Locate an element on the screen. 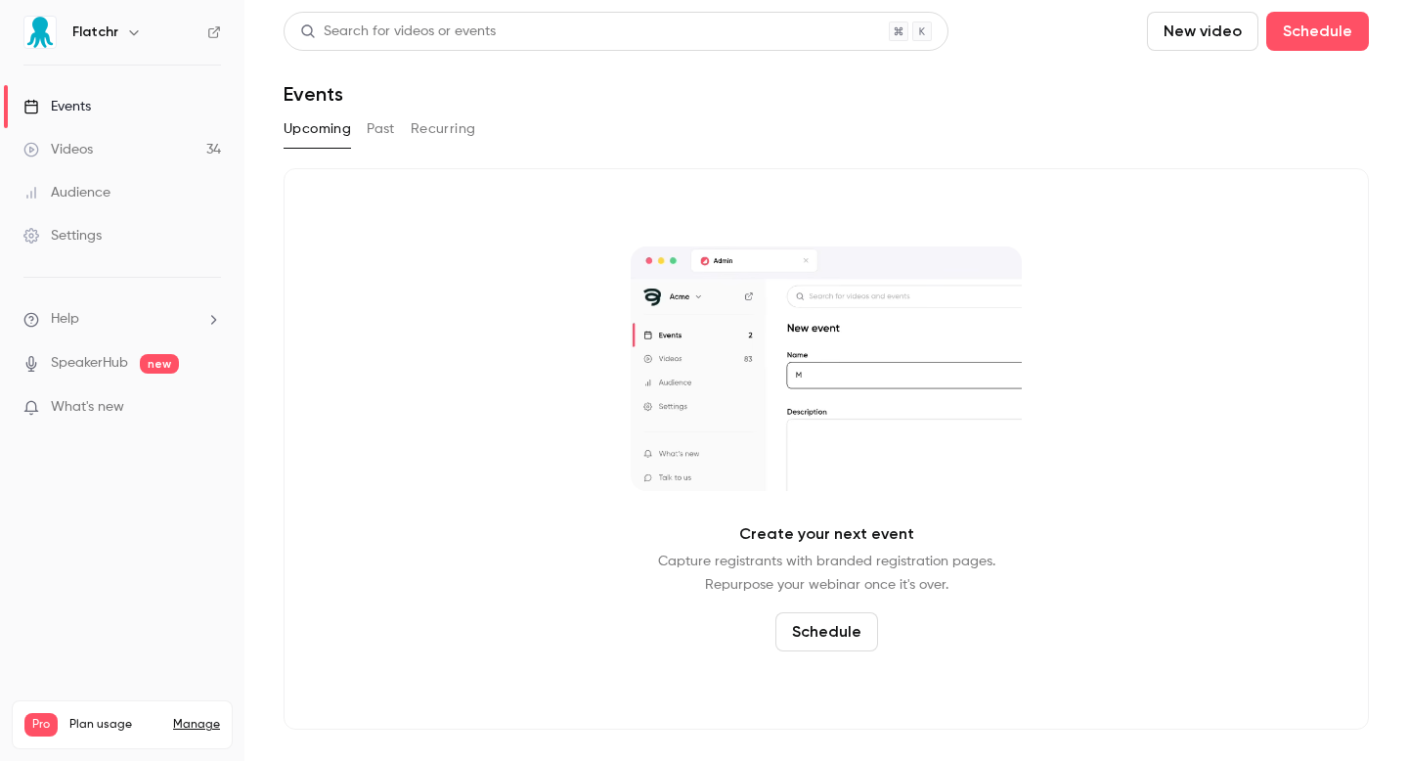 This screenshot has height=761, width=1408. p: Capture registrants with branded registration pages. Repurpose your webinar once it's over. is located at coordinates (826, 573).